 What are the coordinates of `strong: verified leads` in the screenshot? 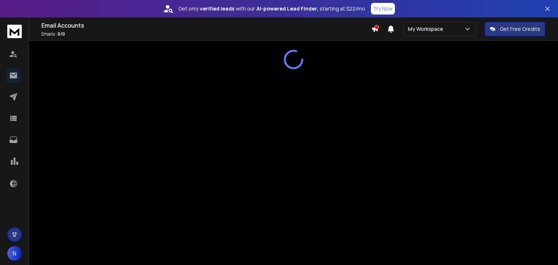 It's located at (217, 9).